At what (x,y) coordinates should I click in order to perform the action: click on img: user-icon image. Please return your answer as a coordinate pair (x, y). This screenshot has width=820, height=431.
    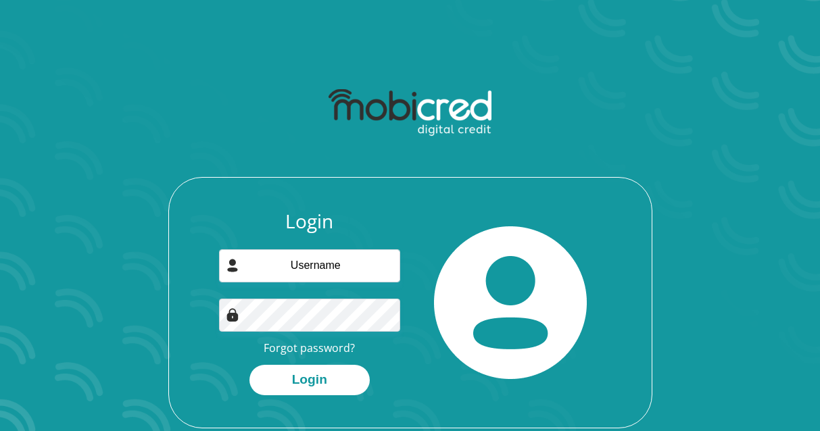
    Looking at the image, I should click on (233, 266).